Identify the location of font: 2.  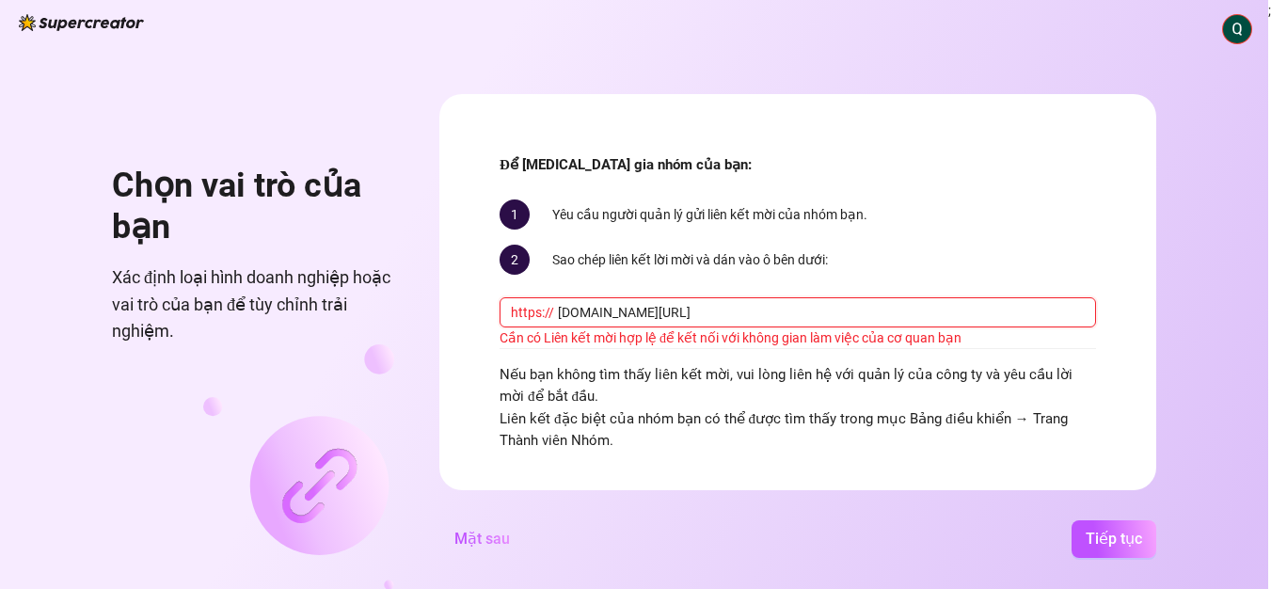
(515, 260).